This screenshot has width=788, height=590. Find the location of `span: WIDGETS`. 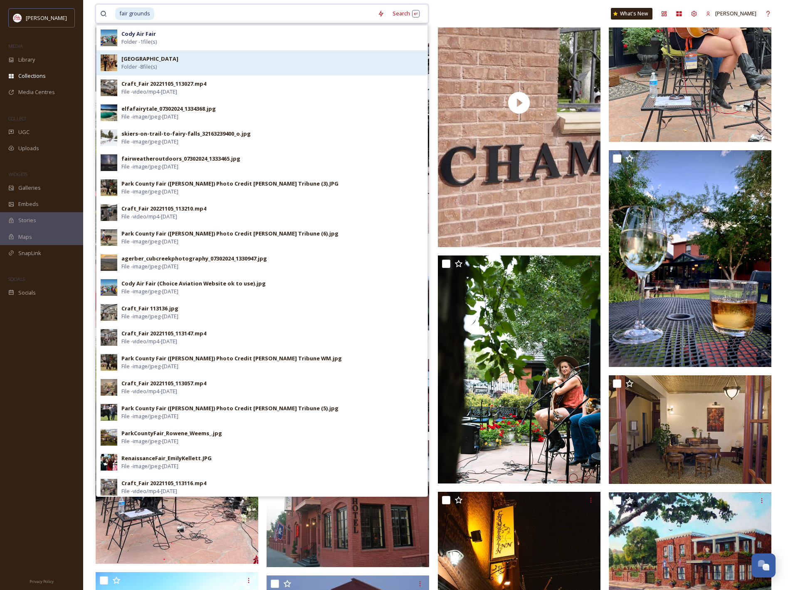

span: WIDGETS is located at coordinates (18, 174).